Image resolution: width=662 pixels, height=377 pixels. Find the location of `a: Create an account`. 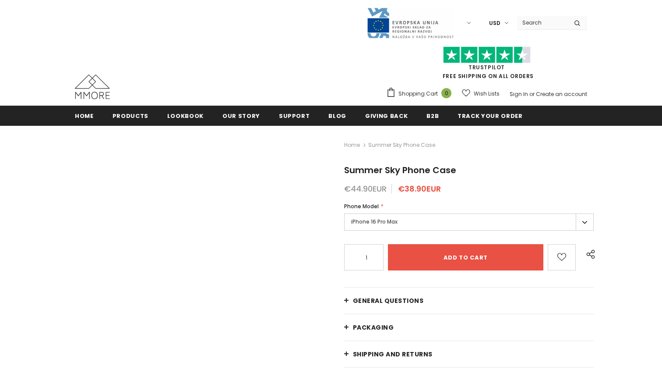

a: Create an account is located at coordinates (561, 94).